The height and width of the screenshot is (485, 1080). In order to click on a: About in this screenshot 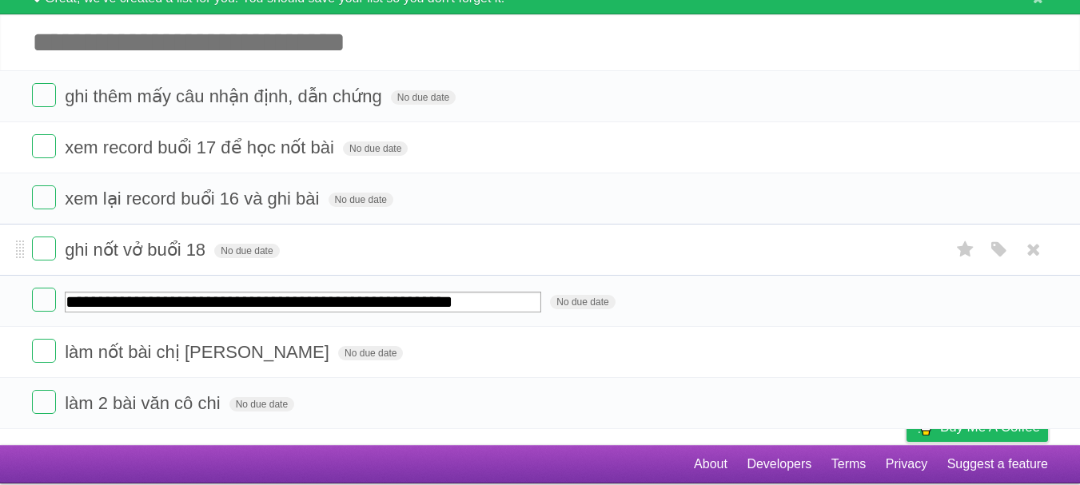, I will do `click(710, 464)`.